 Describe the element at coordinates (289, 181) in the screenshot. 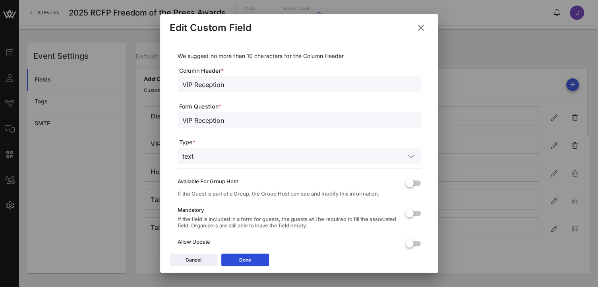

I see `div: Available For Group Host` at that location.